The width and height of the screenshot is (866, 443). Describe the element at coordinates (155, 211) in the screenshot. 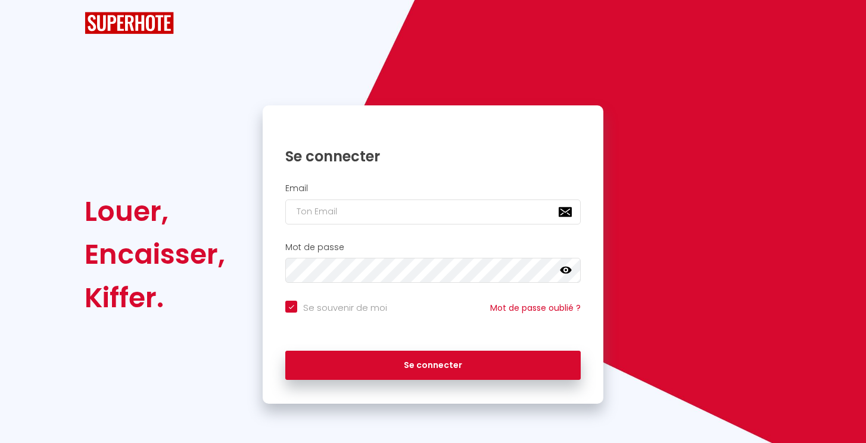

I see `div: Louer,` at that location.